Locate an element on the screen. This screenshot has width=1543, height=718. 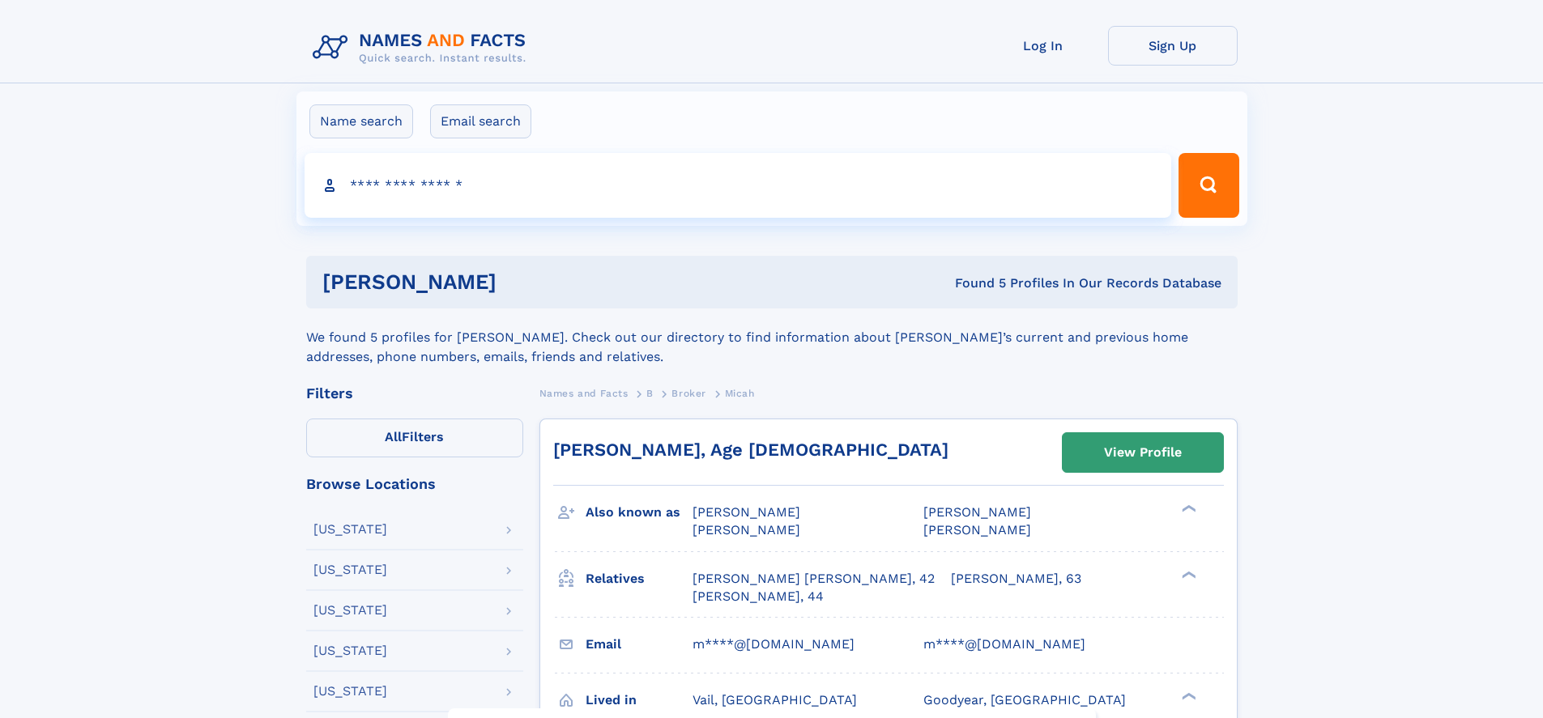
label: Filters is located at coordinates (415, 438).